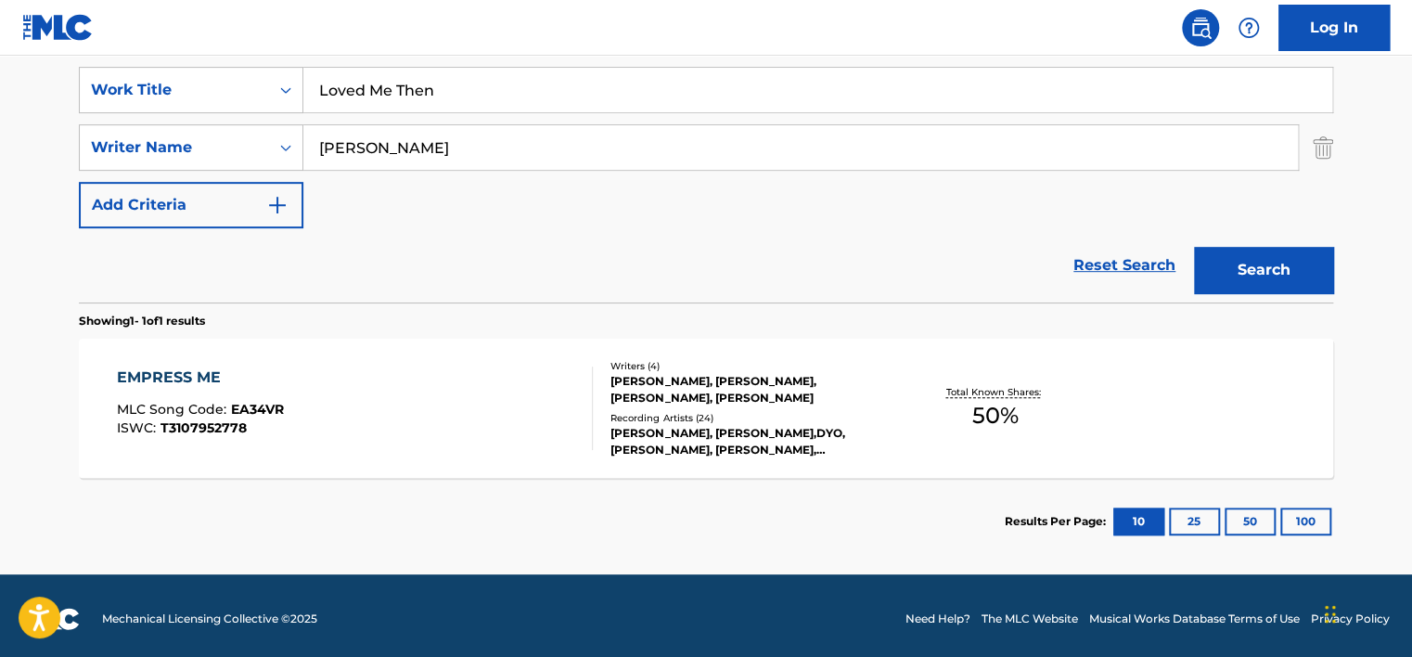  Describe the element at coordinates (1350, 619) in the screenshot. I see `a: Privacy Policy` at that location.